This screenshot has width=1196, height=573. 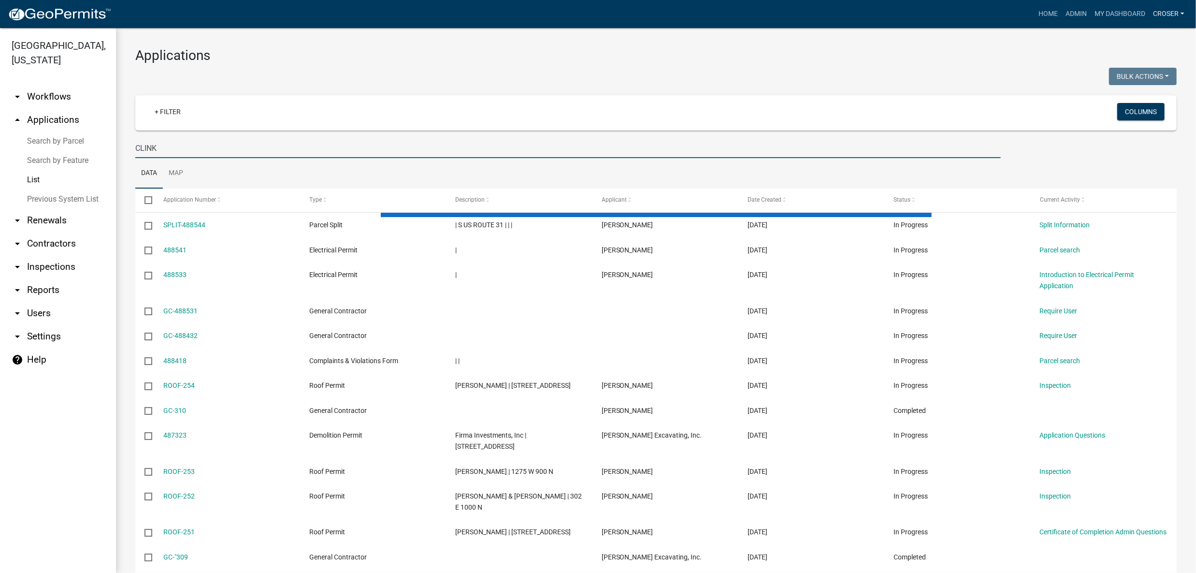 What do you see at coordinates (957, 200) in the screenshot?
I see `datatable-header-cell: Status` at bounding box center [957, 200].